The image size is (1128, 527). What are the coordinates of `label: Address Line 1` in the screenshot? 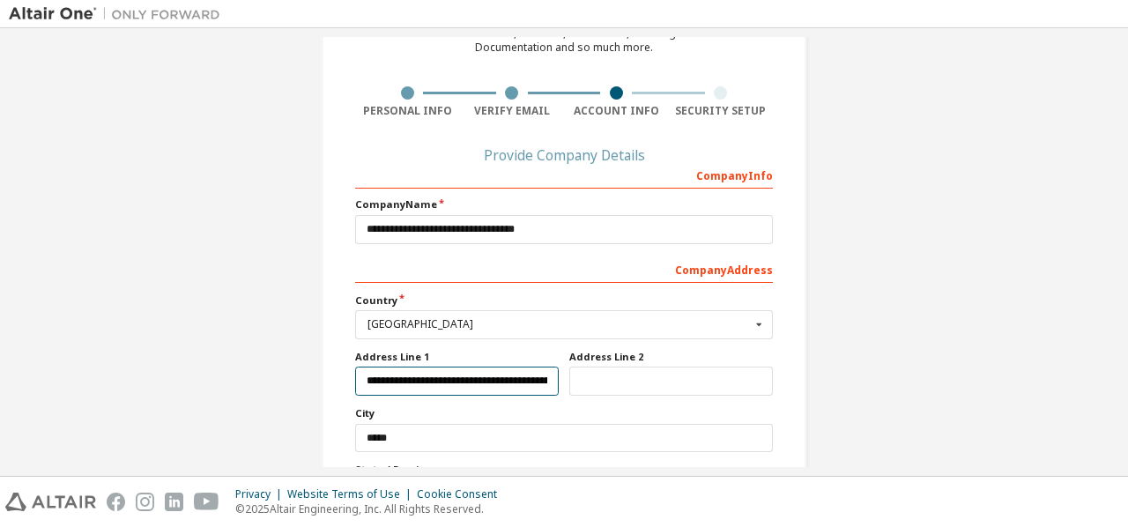 It's located at (456, 357).